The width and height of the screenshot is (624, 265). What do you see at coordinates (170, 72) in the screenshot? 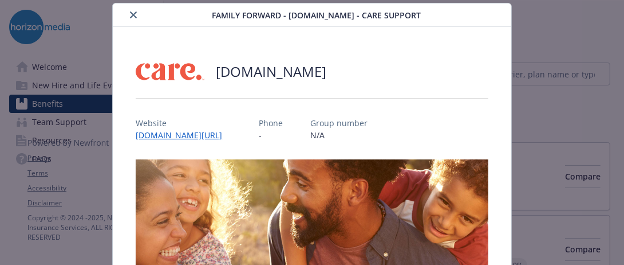
I see `img: Care.com` at bounding box center [170, 72].